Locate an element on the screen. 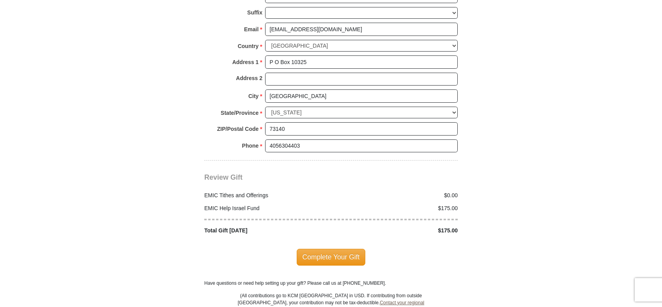  div: EMIC Tithes and Offerings is located at coordinates (266, 195).